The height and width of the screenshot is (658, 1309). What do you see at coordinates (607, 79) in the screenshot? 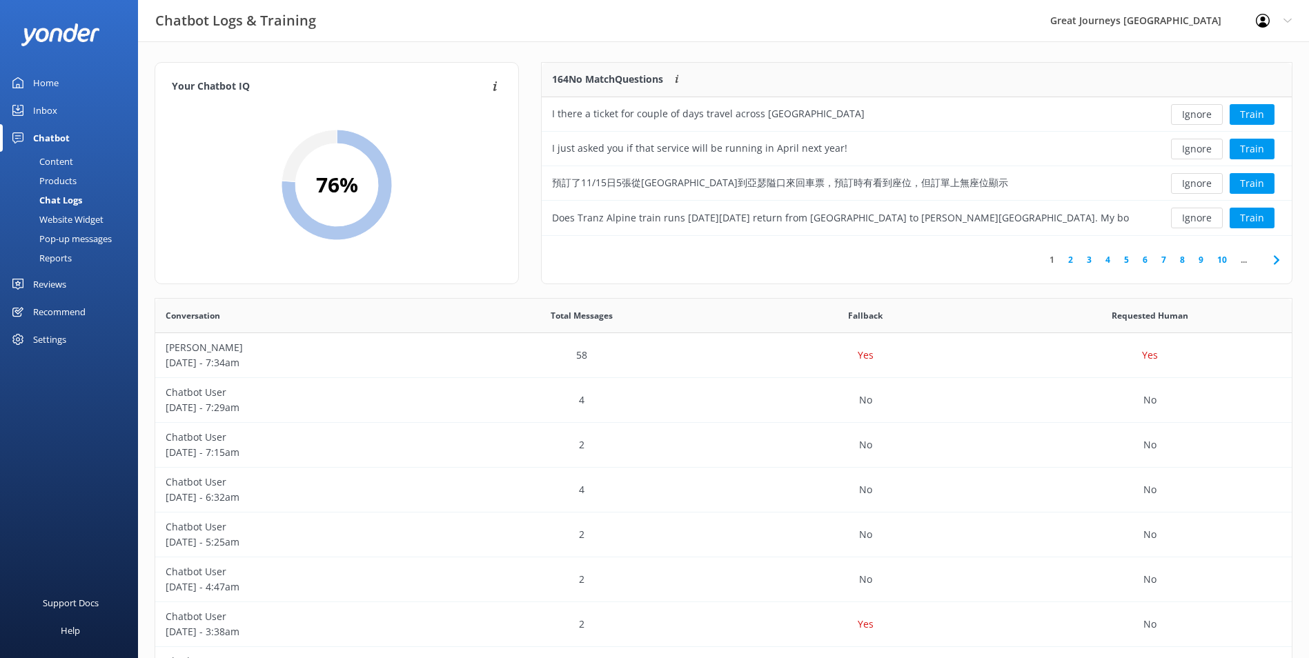
I see `p: 164 No Match Questions` at bounding box center [607, 79].